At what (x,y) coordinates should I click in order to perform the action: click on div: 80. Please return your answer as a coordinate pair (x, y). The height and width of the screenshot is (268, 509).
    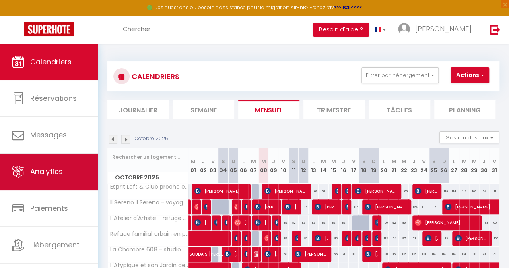
    Looking at the image, I should click on (474, 254).